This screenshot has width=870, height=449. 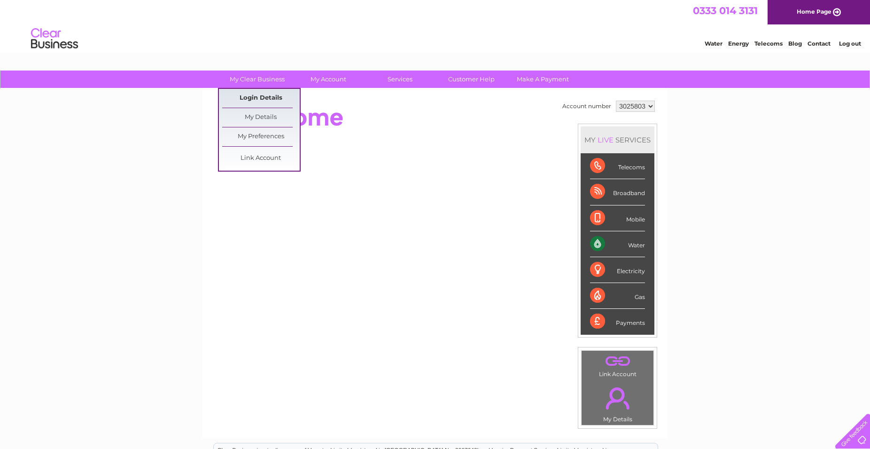 I want to click on a: Telecoms, so click(x=769, y=43).